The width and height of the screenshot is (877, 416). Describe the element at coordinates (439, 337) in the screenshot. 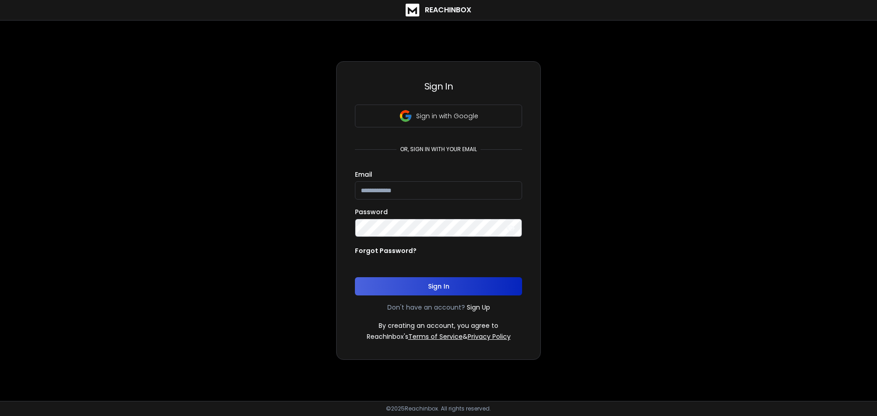

I see `p: ReachInbox's &` at that location.